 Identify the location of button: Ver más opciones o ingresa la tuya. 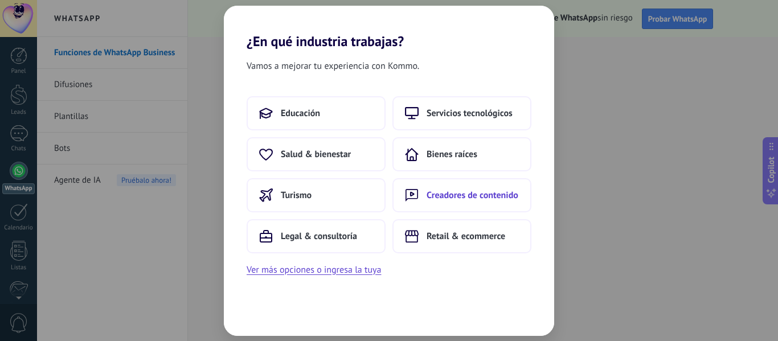
(314, 270).